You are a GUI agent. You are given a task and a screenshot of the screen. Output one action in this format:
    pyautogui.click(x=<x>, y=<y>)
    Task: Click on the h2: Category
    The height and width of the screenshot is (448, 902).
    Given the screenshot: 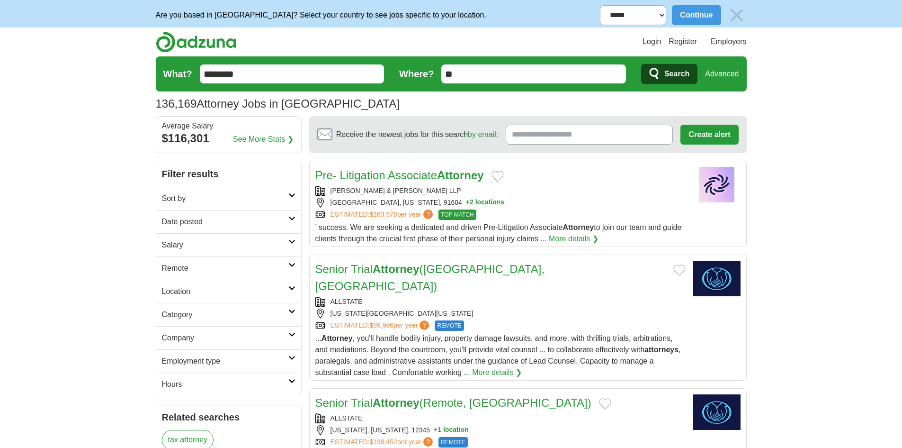 What is the action you would take?
    pyautogui.click(x=225, y=315)
    